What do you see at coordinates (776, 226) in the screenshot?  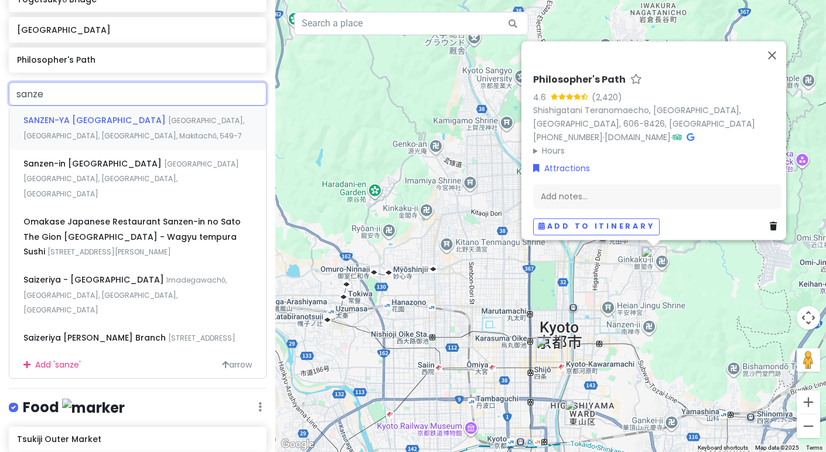 I see `a: Delete place` at bounding box center [776, 226].